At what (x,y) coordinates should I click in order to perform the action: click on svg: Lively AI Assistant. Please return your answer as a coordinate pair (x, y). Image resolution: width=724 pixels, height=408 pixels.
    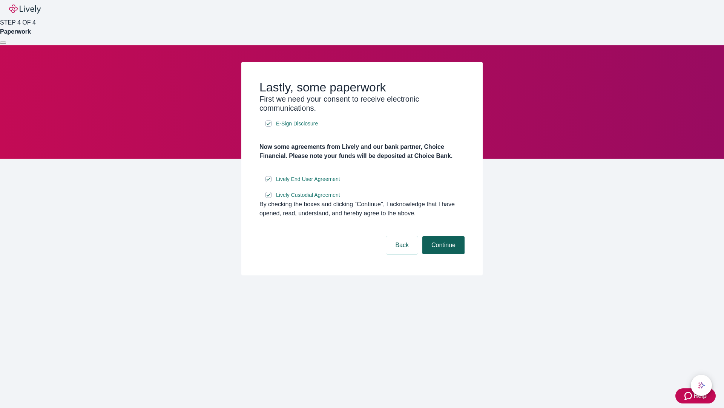
    Looking at the image, I should click on (702, 385).